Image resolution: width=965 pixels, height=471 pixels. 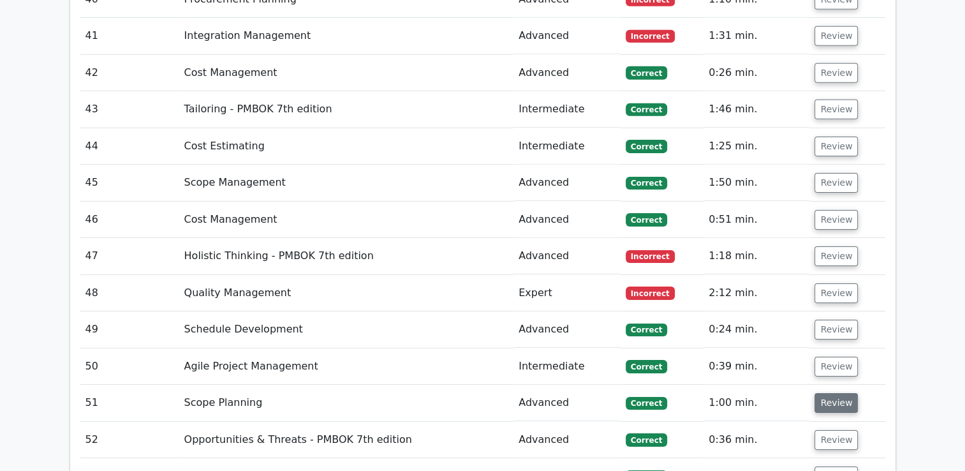 What do you see at coordinates (757, 256) in the screenshot?
I see `td: 1:18 min.` at bounding box center [757, 256].